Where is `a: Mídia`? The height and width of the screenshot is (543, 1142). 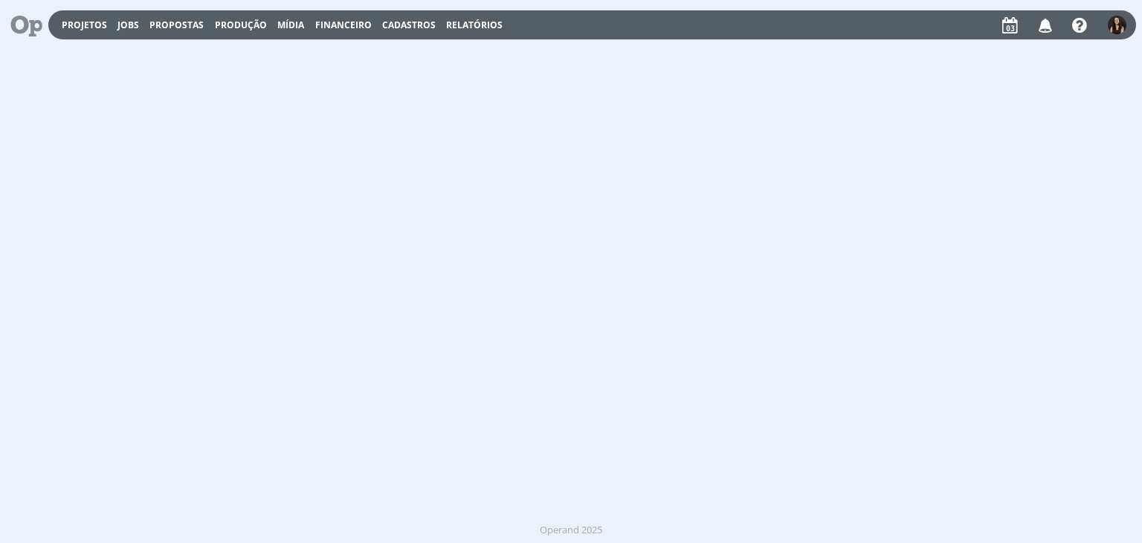 a: Mídia is located at coordinates (291, 25).